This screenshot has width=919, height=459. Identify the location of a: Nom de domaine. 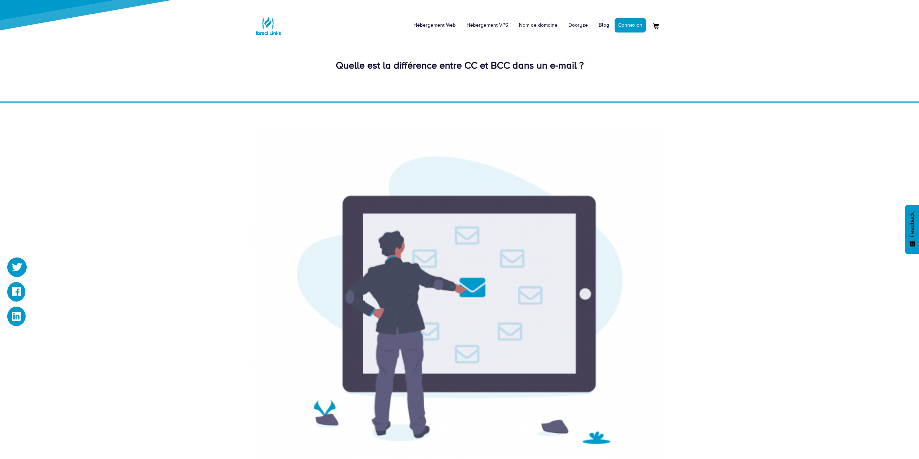
(538, 25).